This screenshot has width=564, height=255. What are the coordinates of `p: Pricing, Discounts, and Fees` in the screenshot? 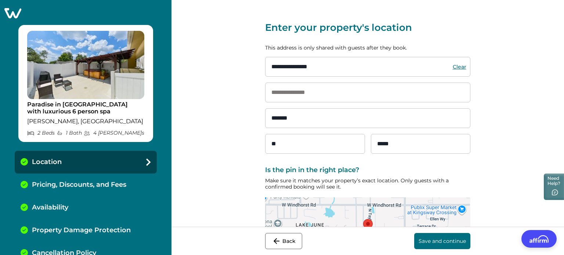 It's located at (79, 185).